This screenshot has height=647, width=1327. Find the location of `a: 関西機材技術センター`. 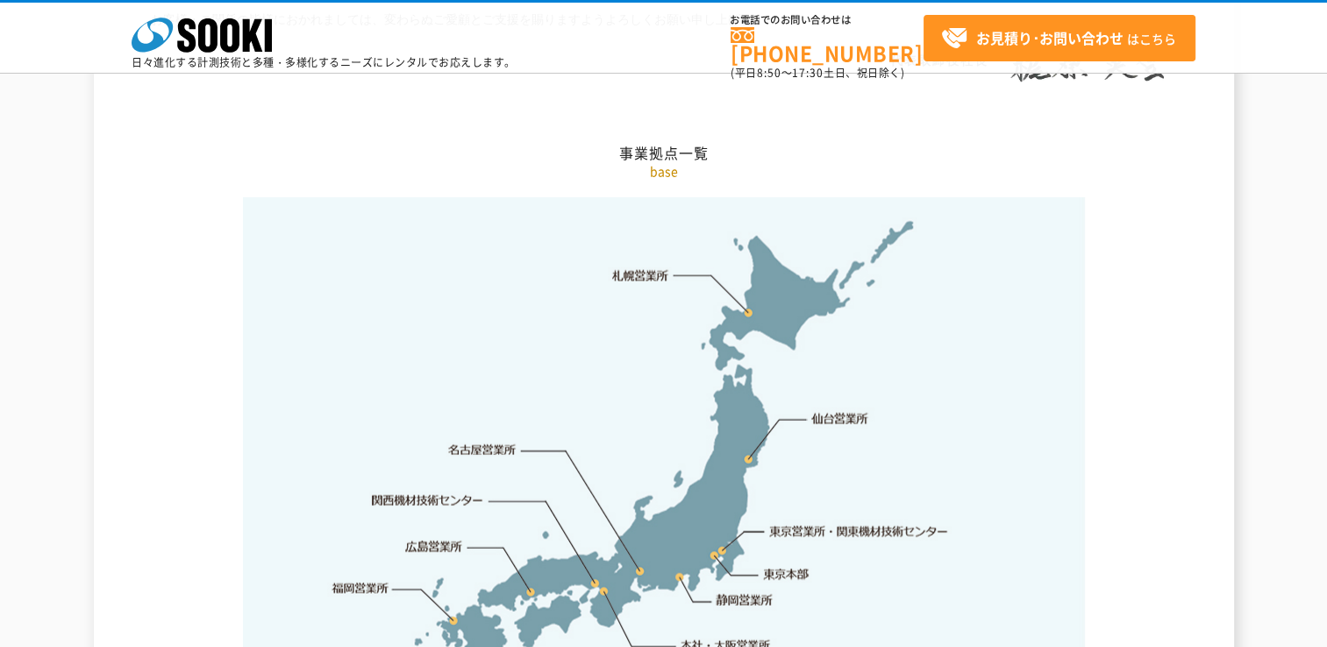

a: 関西機材技術センター is located at coordinates (427, 501).